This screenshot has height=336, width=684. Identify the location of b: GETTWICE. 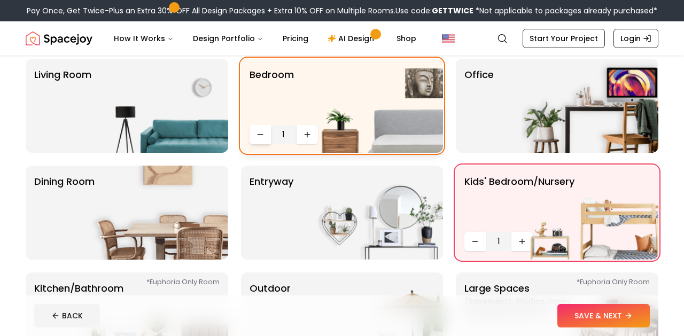
(452, 11).